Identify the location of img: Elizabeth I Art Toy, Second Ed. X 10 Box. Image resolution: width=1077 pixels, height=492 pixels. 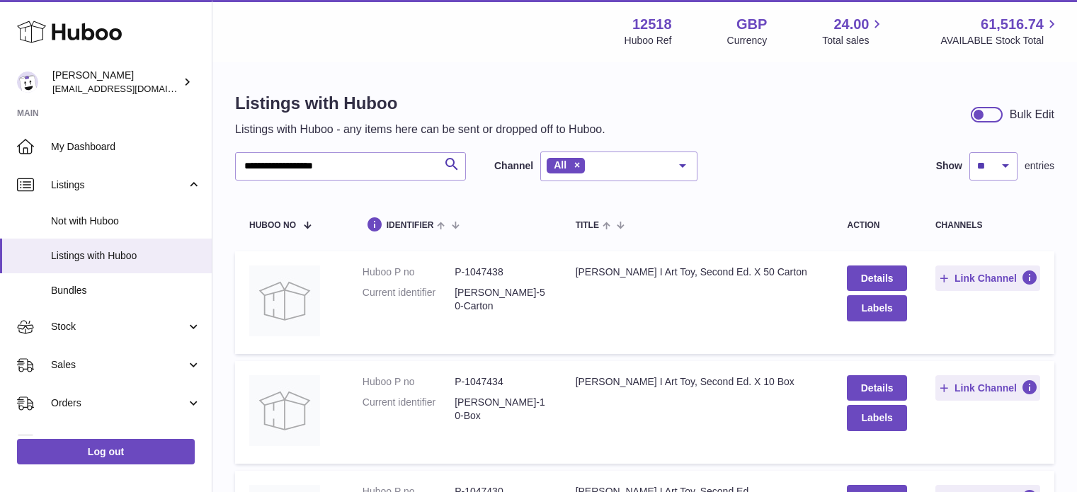
(285, 411).